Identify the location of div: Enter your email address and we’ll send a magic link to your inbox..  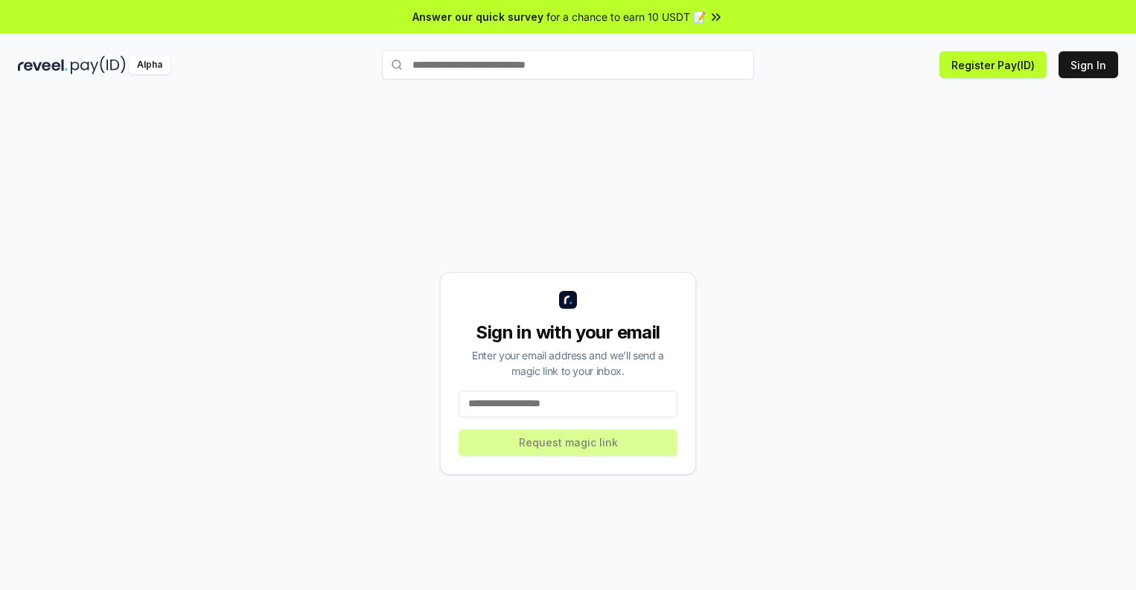
(568, 363).